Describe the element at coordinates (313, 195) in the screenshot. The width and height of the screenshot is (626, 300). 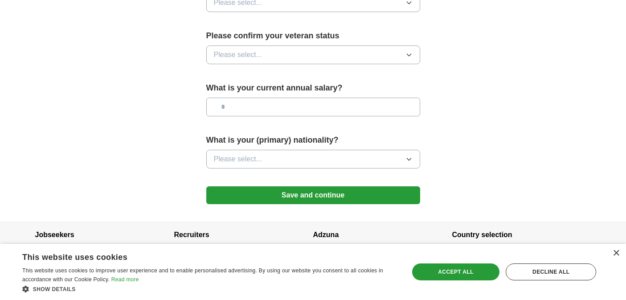
I see `button: Save and continue` at that location.